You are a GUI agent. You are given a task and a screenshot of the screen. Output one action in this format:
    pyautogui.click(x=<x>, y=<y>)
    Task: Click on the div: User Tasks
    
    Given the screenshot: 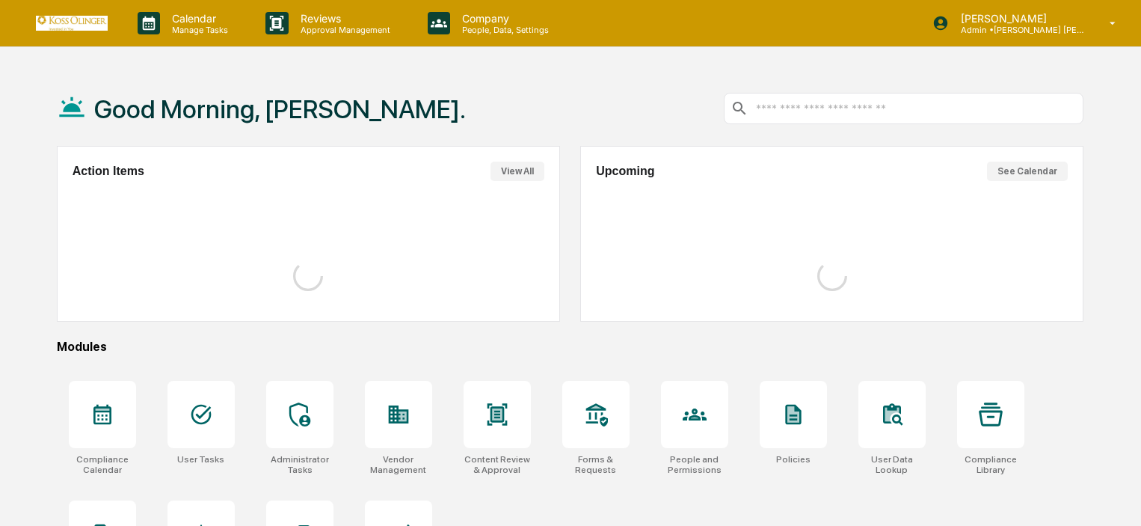 What is the action you would take?
    pyautogui.click(x=200, y=459)
    